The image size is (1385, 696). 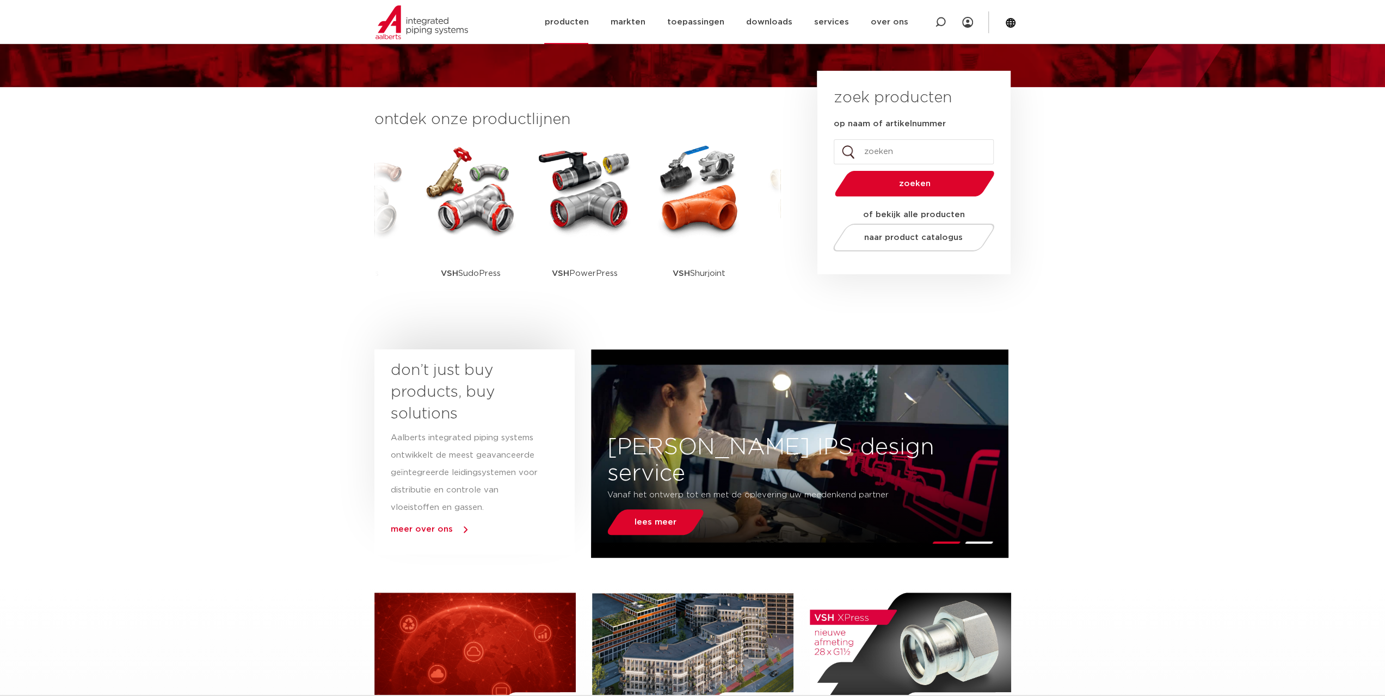 I want to click on button: zoeken, so click(x=914, y=183).